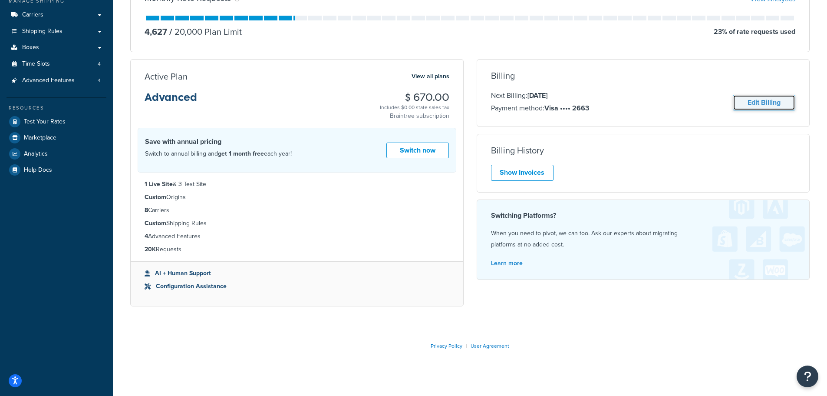 Image resolution: width=827 pixels, height=396 pixels. Describe the element at coordinates (415, 116) in the screenshot. I see `p: Braintree subscription` at that location.